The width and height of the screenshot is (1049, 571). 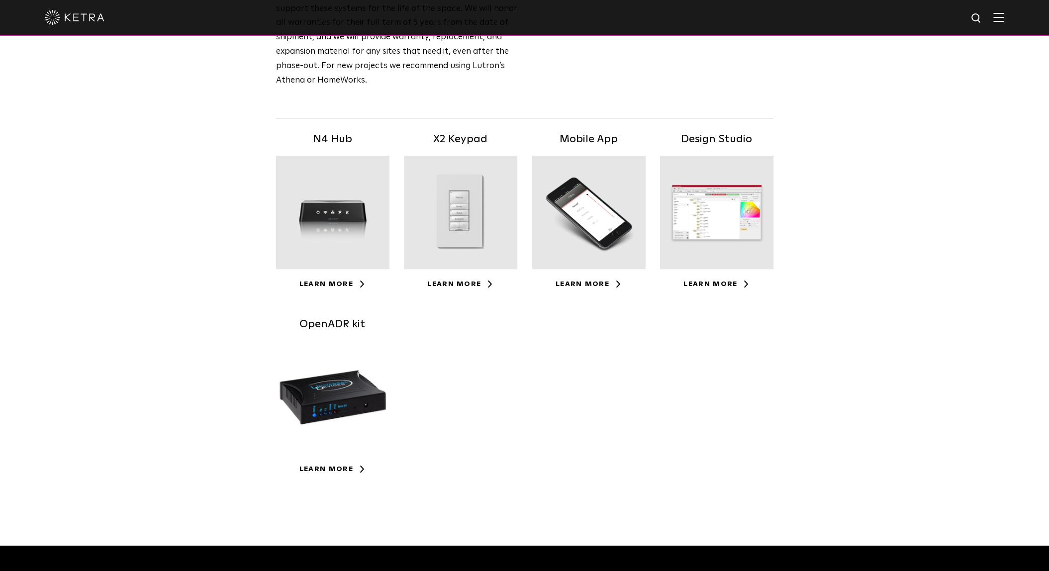 I want to click on img: Hamburger%20Nav.svg, so click(x=999, y=17).